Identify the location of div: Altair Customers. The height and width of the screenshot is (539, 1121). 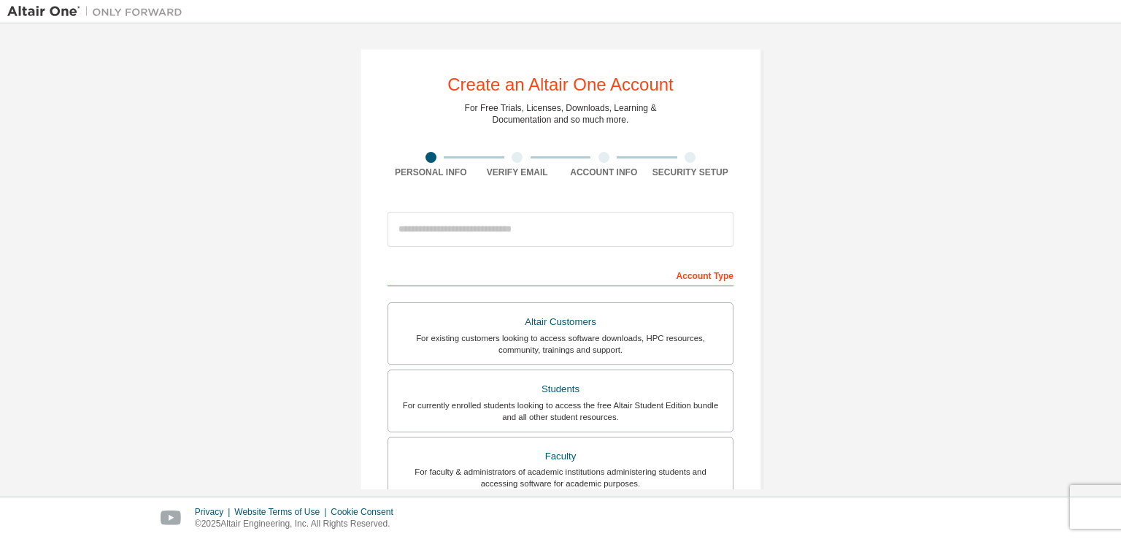
(561, 322).